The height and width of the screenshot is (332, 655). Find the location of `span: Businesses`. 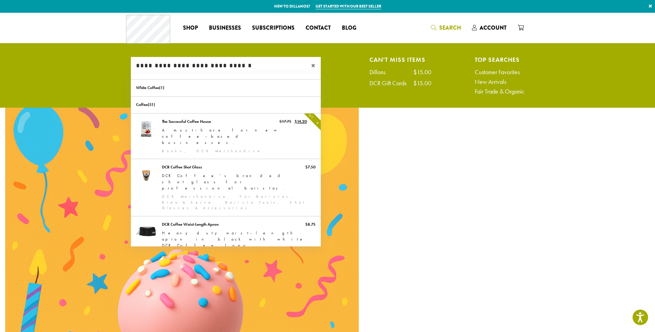

span: Businesses is located at coordinates (225, 28).